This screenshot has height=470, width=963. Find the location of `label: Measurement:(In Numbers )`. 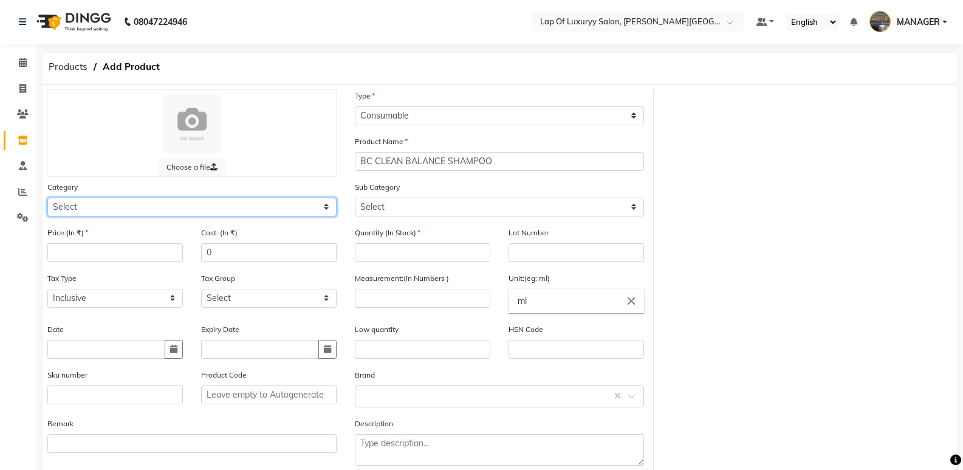

label: Measurement:(In Numbers ) is located at coordinates (402, 278).